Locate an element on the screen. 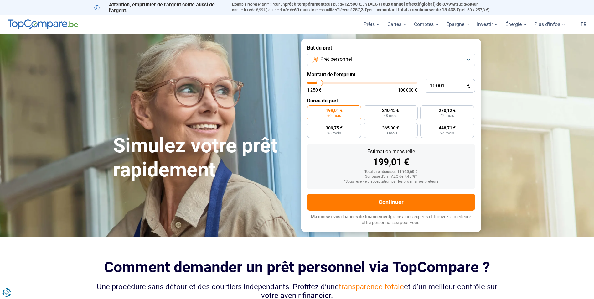 The image size is (594, 299). a: fr is located at coordinates (583, 24).